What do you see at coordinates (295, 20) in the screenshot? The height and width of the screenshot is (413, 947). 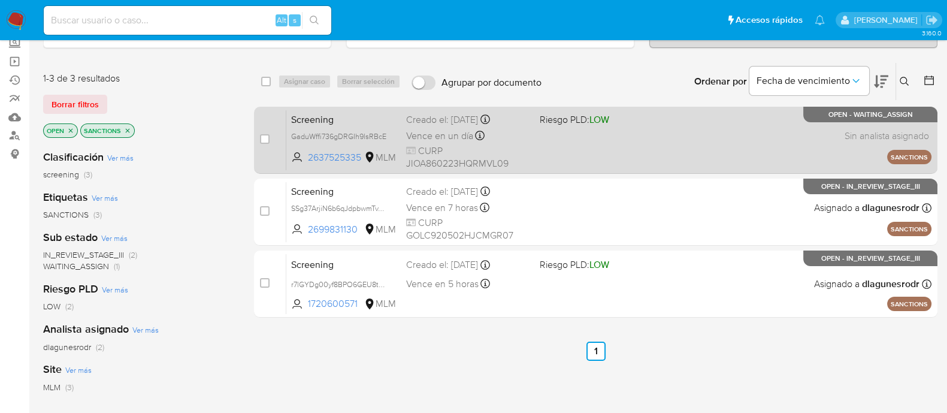 I see `span: s` at bounding box center [295, 20].